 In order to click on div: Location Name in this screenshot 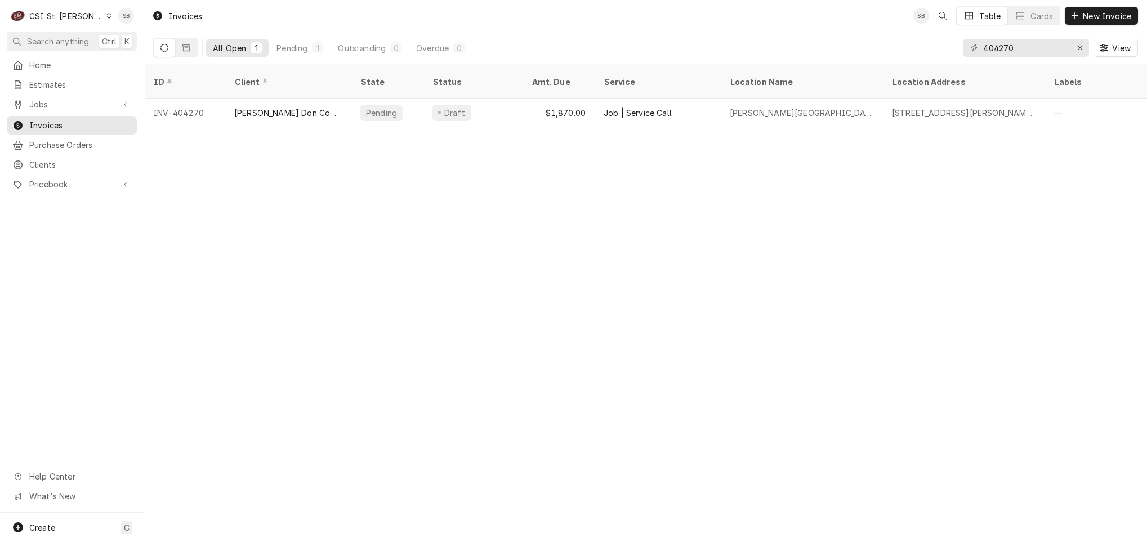, I will do `click(801, 82)`.